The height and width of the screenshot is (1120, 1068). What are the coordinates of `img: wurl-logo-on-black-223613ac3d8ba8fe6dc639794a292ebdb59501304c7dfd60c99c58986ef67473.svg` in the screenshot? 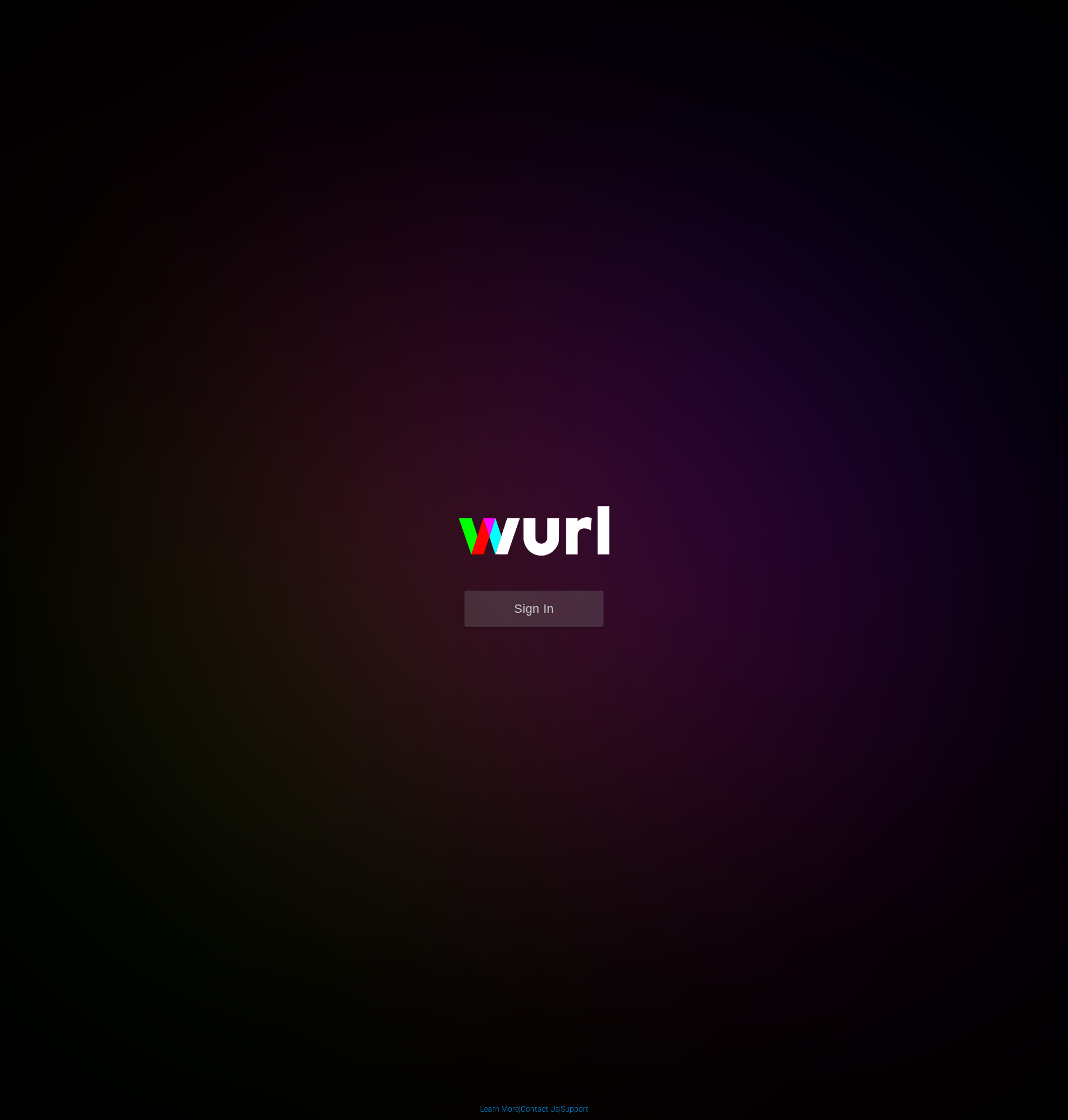 It's located at (534, 536).